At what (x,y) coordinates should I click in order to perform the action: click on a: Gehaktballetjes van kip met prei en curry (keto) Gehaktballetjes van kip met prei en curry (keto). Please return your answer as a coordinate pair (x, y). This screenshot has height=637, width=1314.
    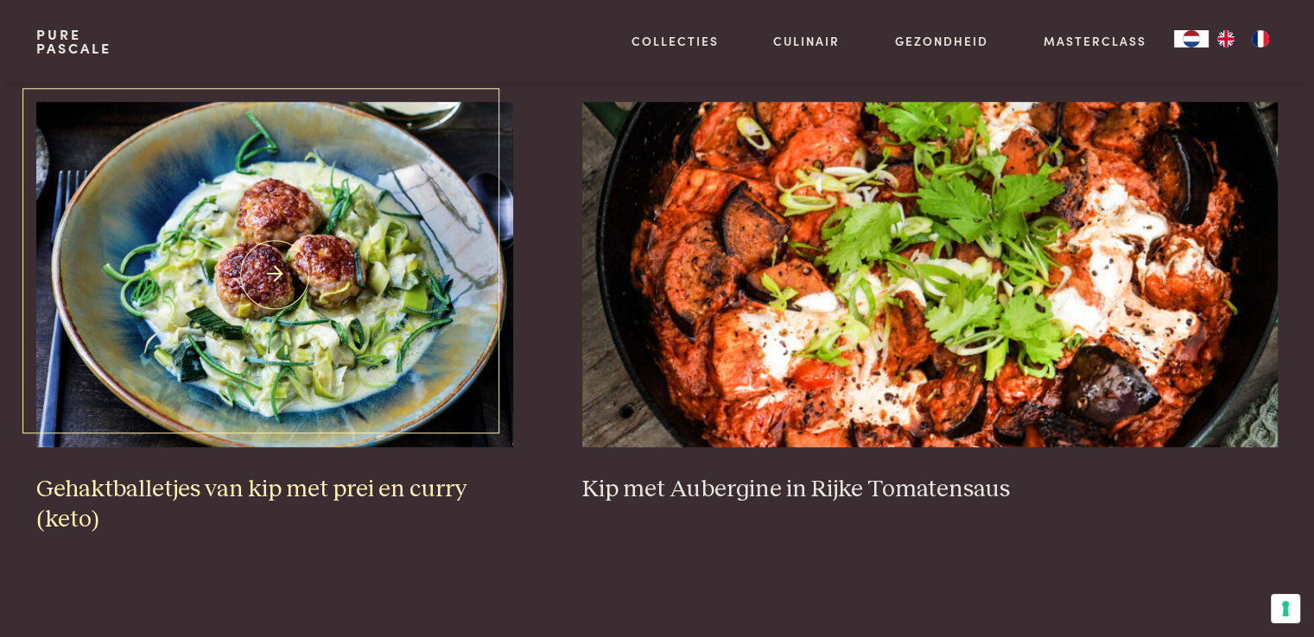
    Looking at the image, I should click on (275, 318).